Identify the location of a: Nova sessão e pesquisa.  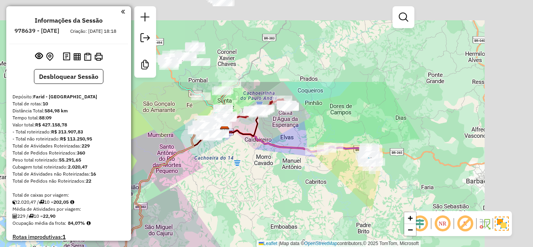
(145, 18).